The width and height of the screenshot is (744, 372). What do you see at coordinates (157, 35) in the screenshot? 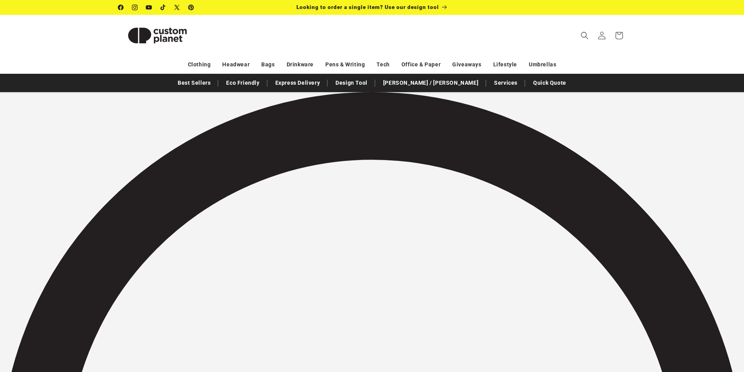
I see `a: Custom Planet` at bounding box center [157, 35].